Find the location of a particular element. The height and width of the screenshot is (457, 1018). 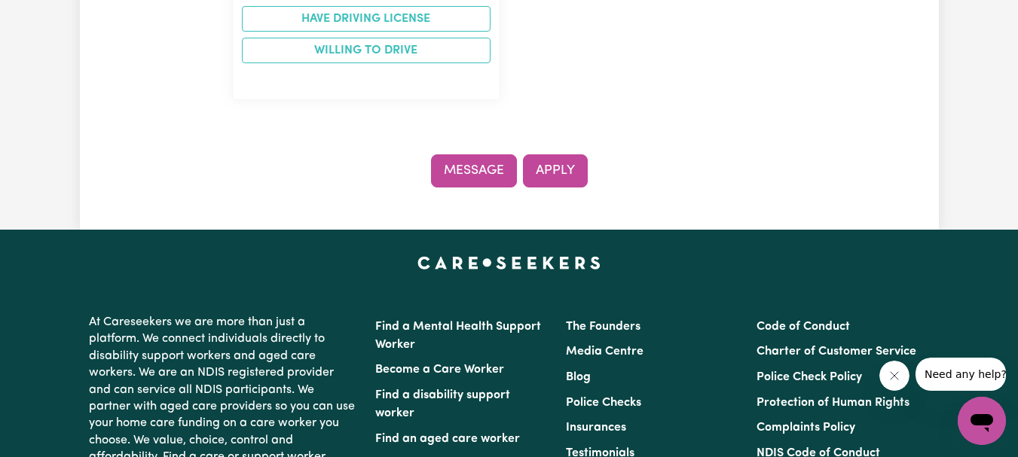

a: Media Centre is located at coordinates (604, 352).